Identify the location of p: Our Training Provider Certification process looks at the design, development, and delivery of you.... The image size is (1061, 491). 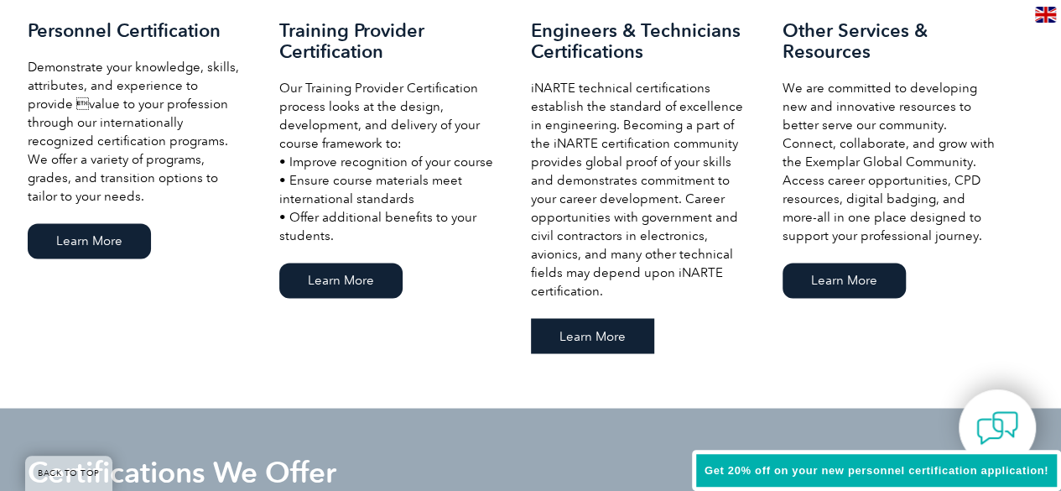
(389, 162).